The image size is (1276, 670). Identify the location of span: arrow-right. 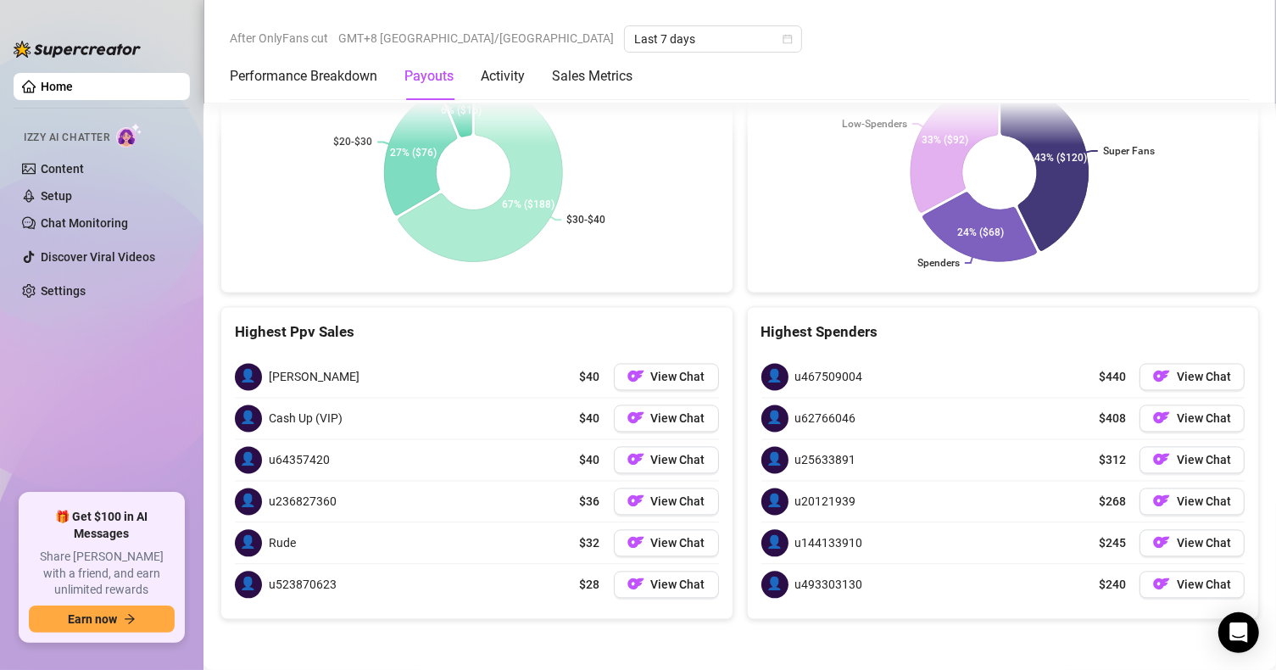
(130, 619).